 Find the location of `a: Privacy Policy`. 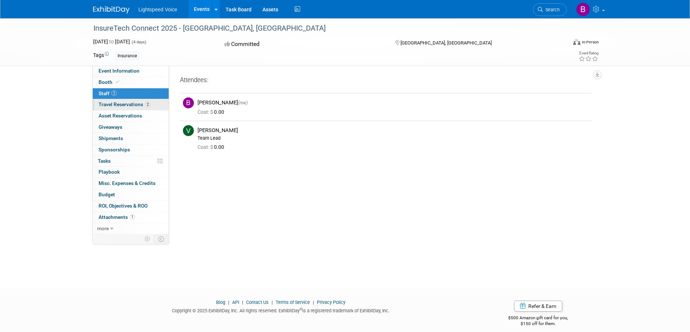

a: Privacy Policy is located at coordinates (331, 302).